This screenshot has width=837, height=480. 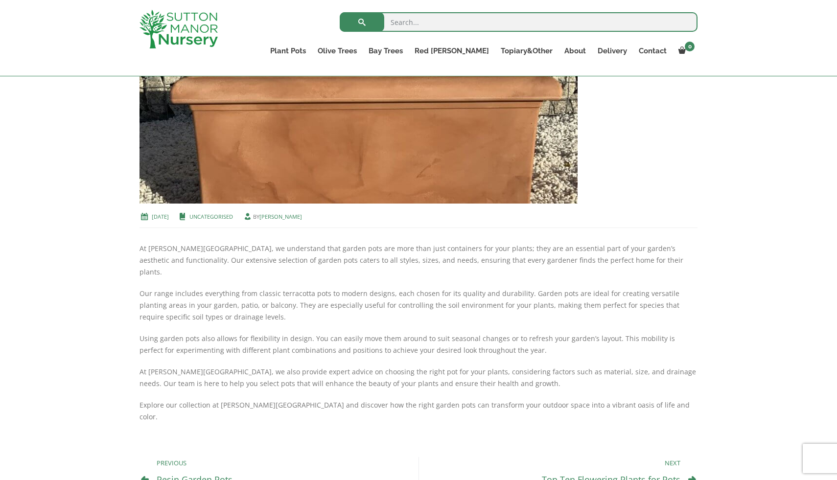 I want to click on a: Contact, so click(x=652, y=51).